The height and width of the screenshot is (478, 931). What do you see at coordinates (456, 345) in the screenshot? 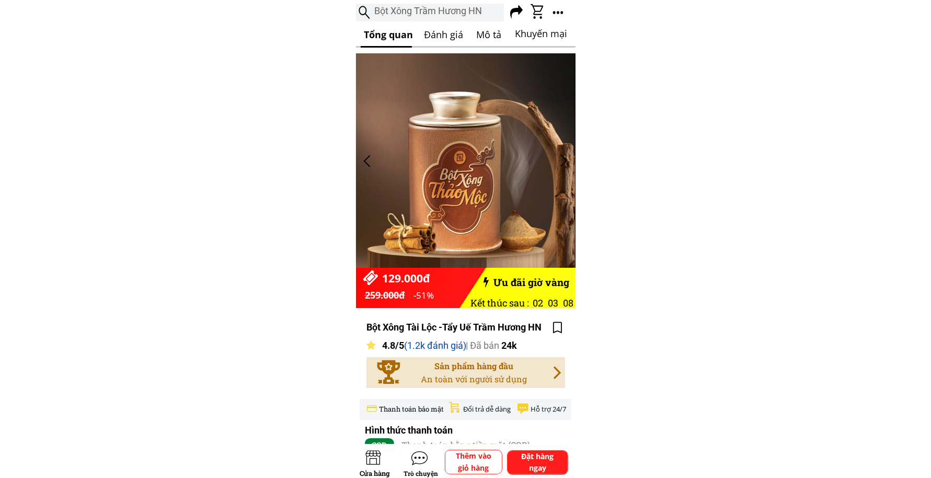
I see `h3: 4.8/5` at bounding box center [456, 345].